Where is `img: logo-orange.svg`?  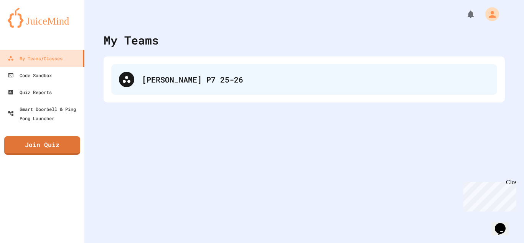 img: logo-orange.svg is located at coordinates (42, 18).